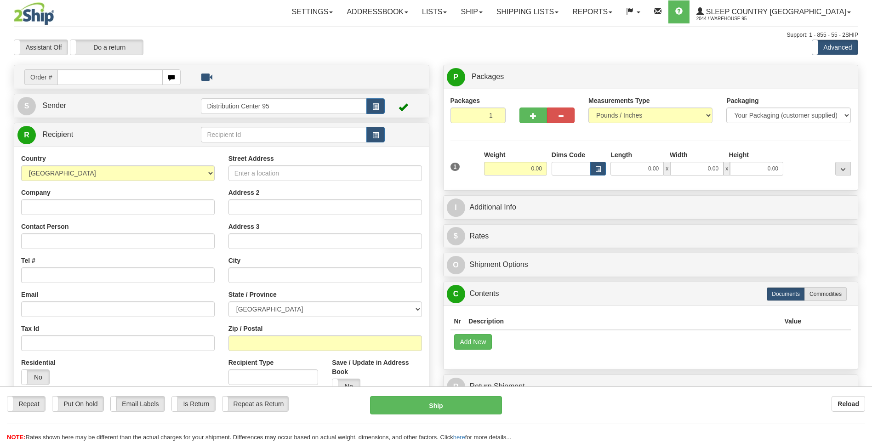 This screenshot has height=442, width=872. What do you see at coordinates (251, 159) in the screenshot?
I see `label: Street Address` at bounding box center [251, 159].